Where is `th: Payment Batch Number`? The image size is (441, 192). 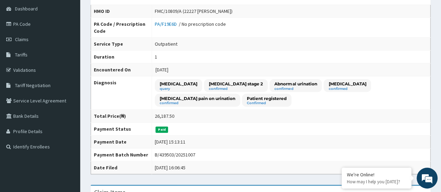
th: Payment Batch Number is located at coordinates (121, 155).